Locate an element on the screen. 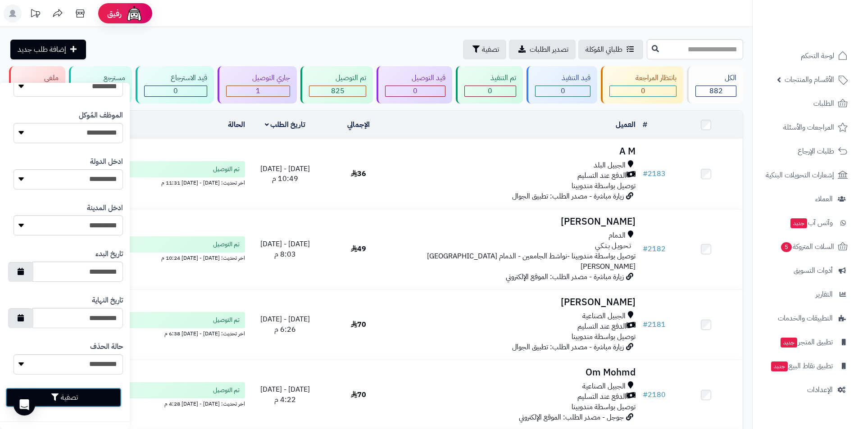 The width and height of the screenshot is (858, 429). div: بانتظار المراجعة is located at coordinates (643, 78).